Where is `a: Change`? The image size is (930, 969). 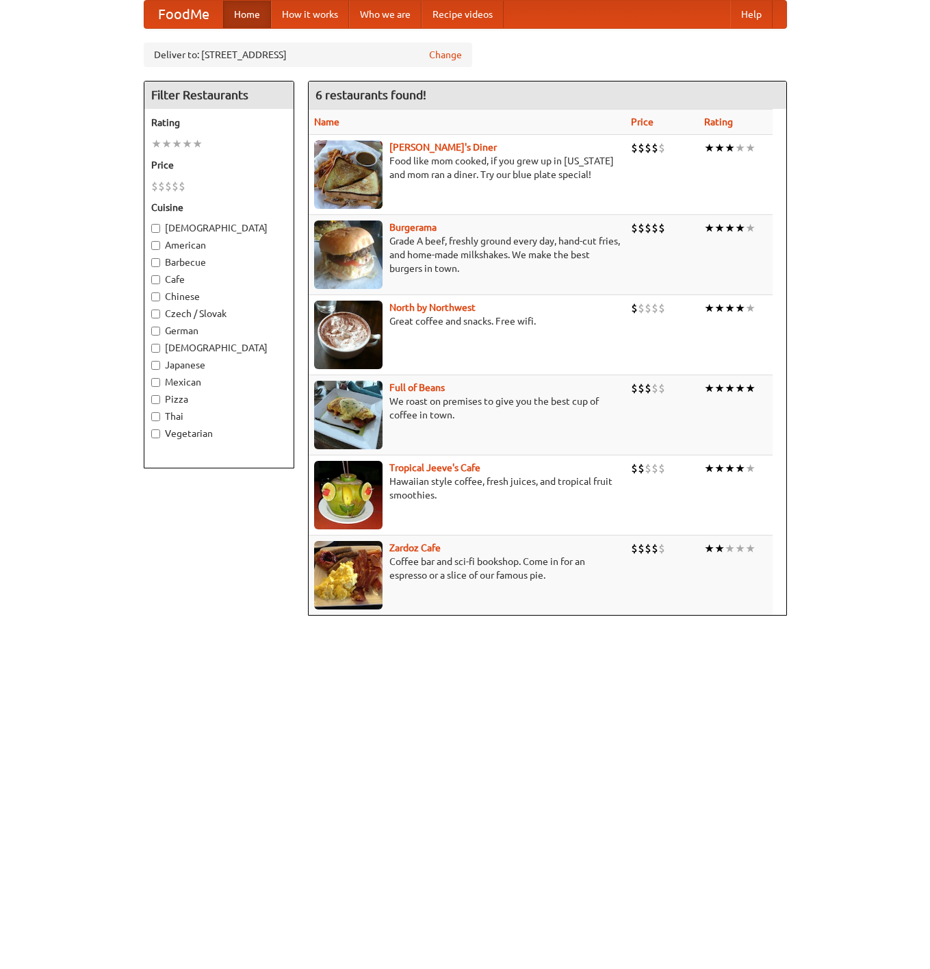 a: Change is located at coordinates (446, 55).